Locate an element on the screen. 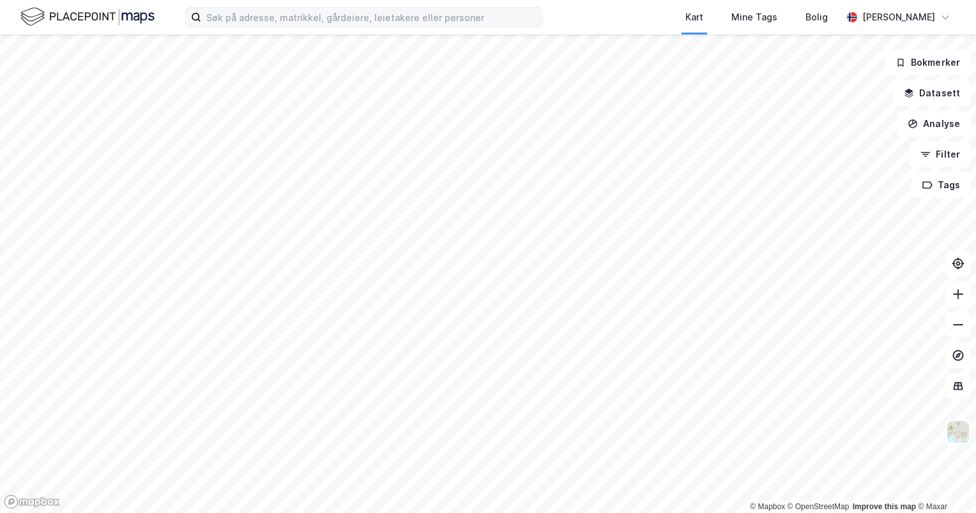  img: Z is located at coordinates (958, 432).